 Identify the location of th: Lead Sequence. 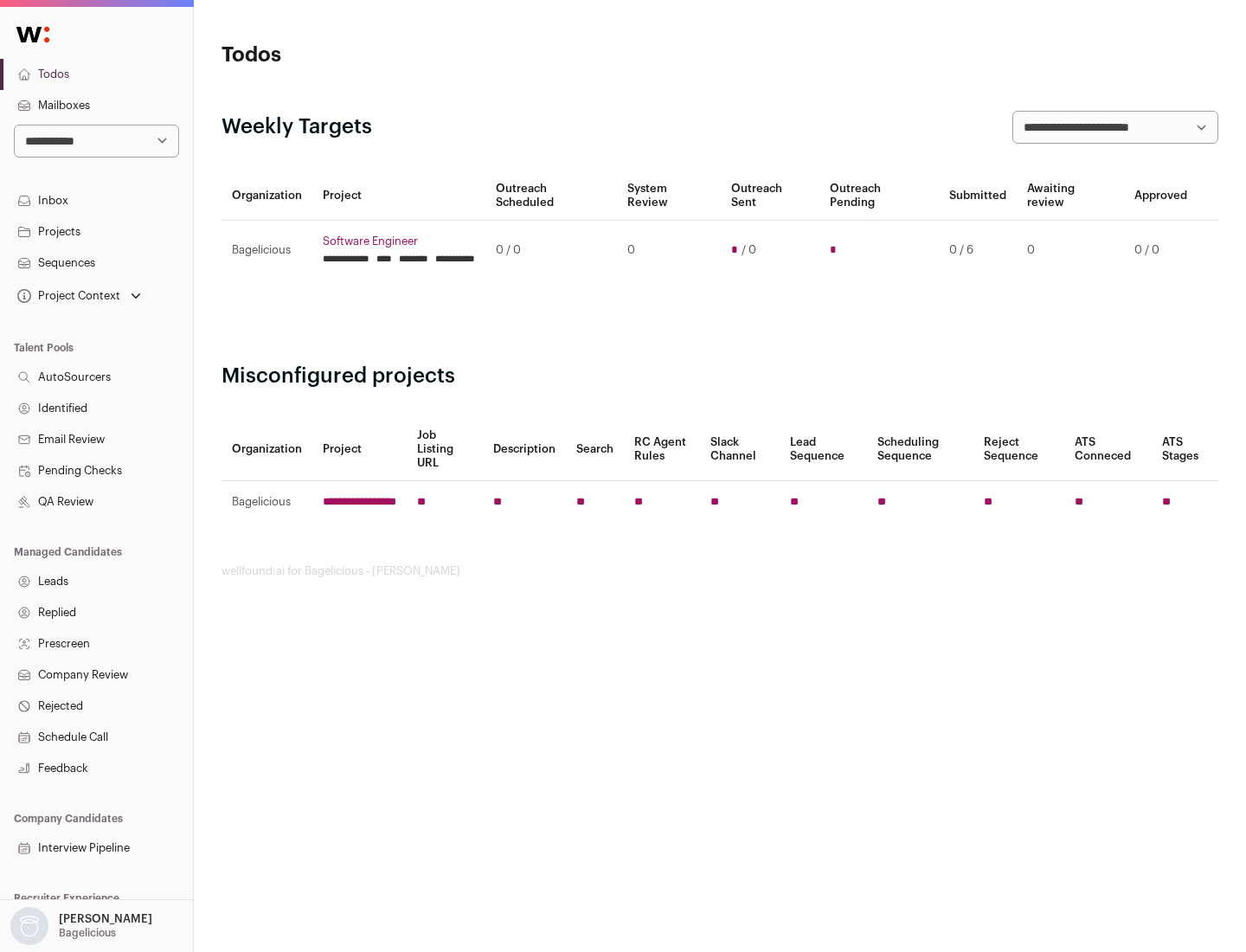
(823, 449).